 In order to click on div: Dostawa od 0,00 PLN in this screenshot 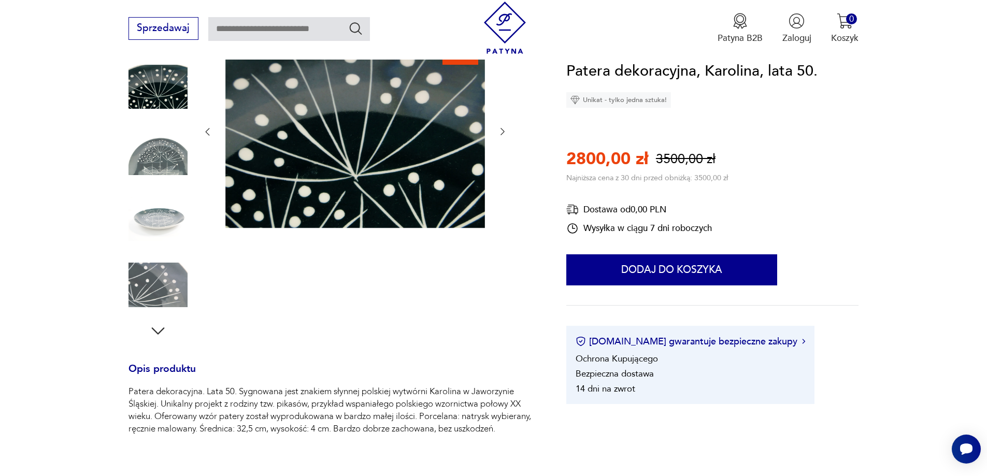, I will do `click(639, 209)`.